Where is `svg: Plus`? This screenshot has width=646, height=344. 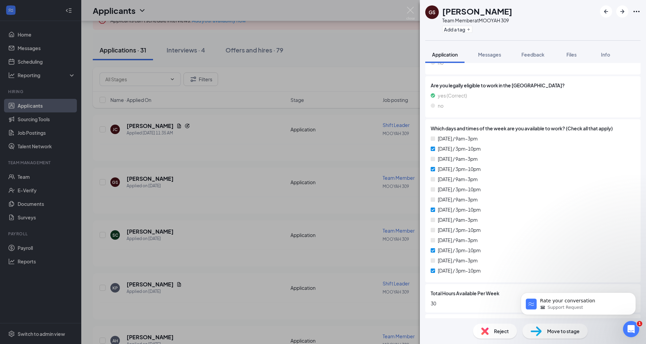
svg: Plus is located at coordinates (469, 29).